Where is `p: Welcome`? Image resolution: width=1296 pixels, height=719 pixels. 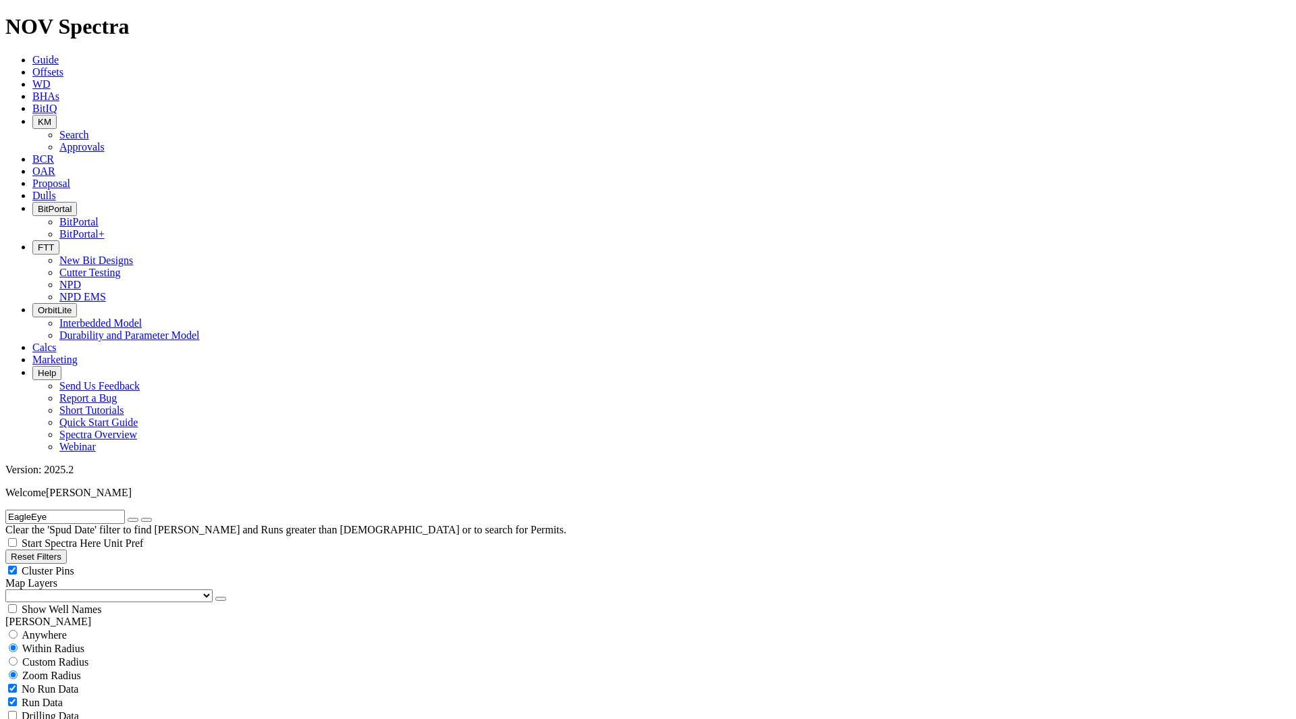 p: Welcome is located at coordinates (648, 493).